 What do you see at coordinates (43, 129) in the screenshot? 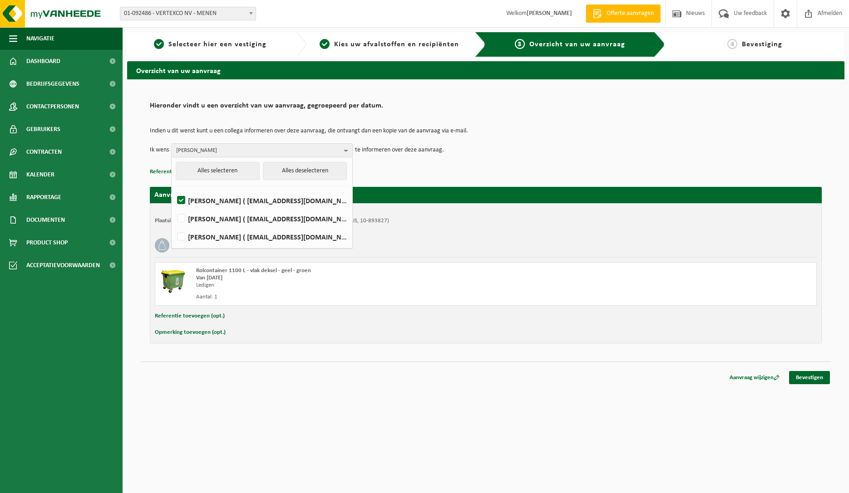
I see `span: Gebruikers` at bounding box center [43, 129].